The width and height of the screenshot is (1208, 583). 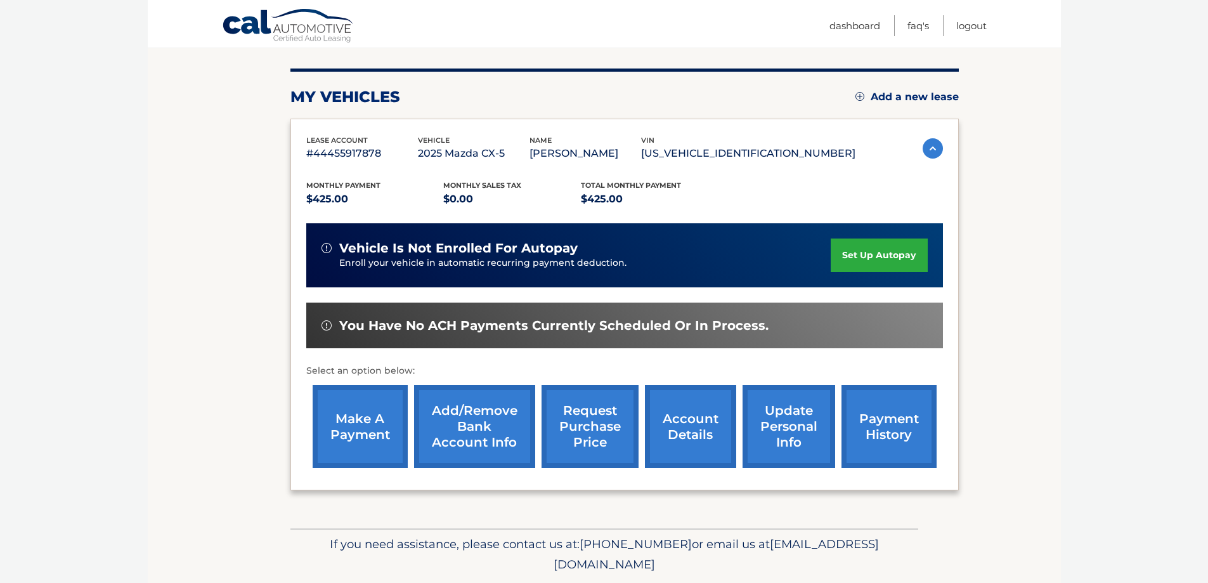 What do you see at coordinates (585, 263) in the screenshot?
I see `p: Enroll your vehicle in automatic recurring payment deduction.` at bounding box center [585, 263].